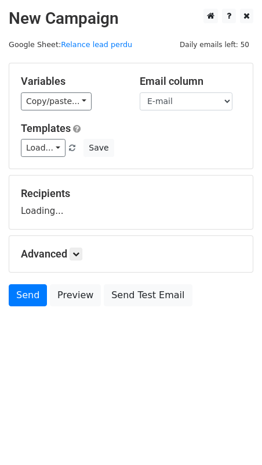 This screenshot has width=262, height=465. I want to click on a: Templates, so click(46, 128).